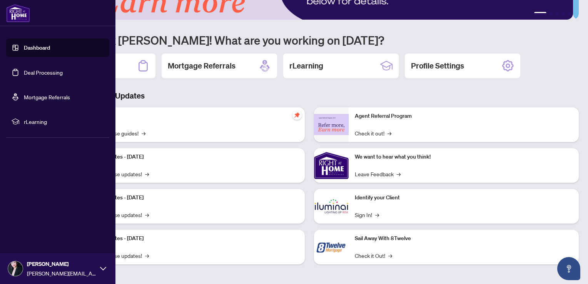 The width and height of the screenshot is (588, 284). What do you see at coordinates (15, 269) in the screenshot?
I see `img: Profile Icon` at bounding box center [15, 269].